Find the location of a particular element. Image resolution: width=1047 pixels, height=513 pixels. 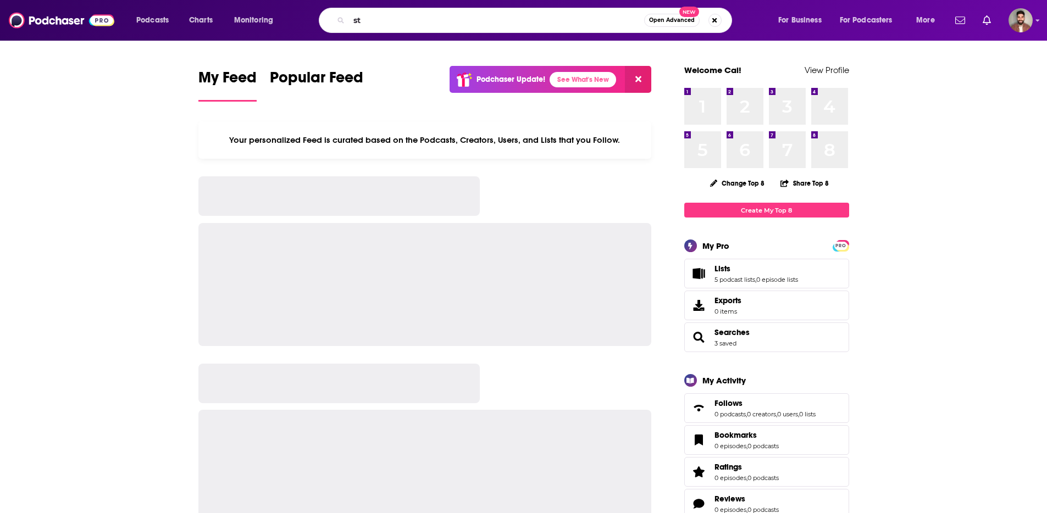

a: Popular Feed is located at coordinates (317, 85).